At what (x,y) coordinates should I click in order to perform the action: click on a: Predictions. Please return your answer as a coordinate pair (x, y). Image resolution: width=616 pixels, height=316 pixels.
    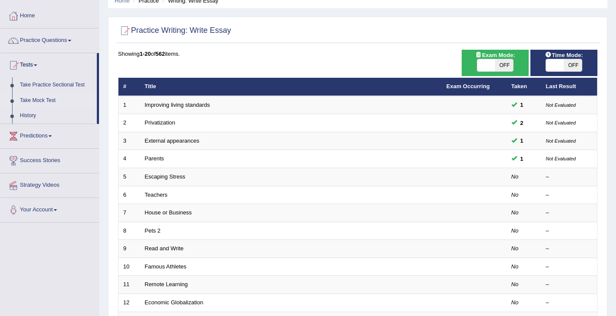
    Looking at the image, I should click on (50, 135).